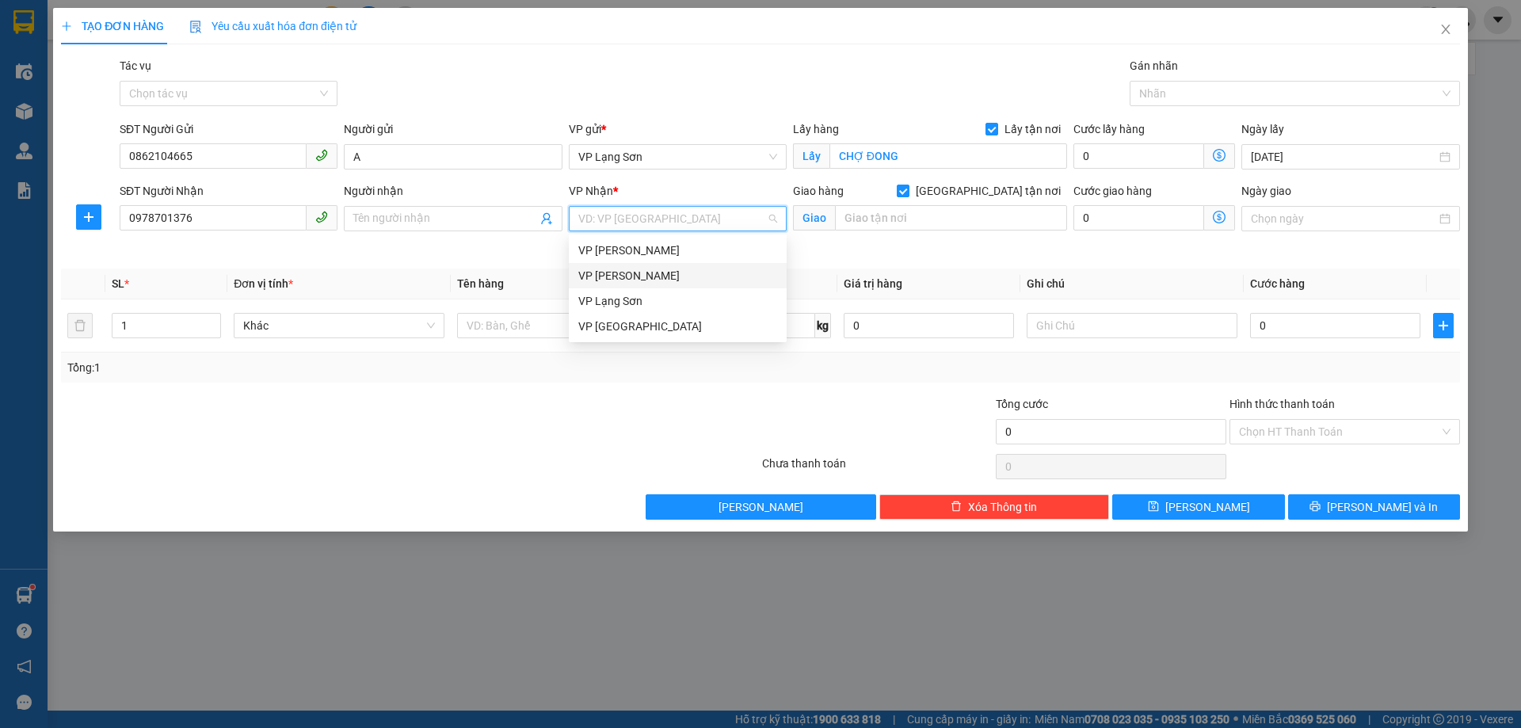 This screenshot has width=1521, height=728. Describe the element at coordinates (823, 326) in the screenshot. I see `span: kg` at that location.